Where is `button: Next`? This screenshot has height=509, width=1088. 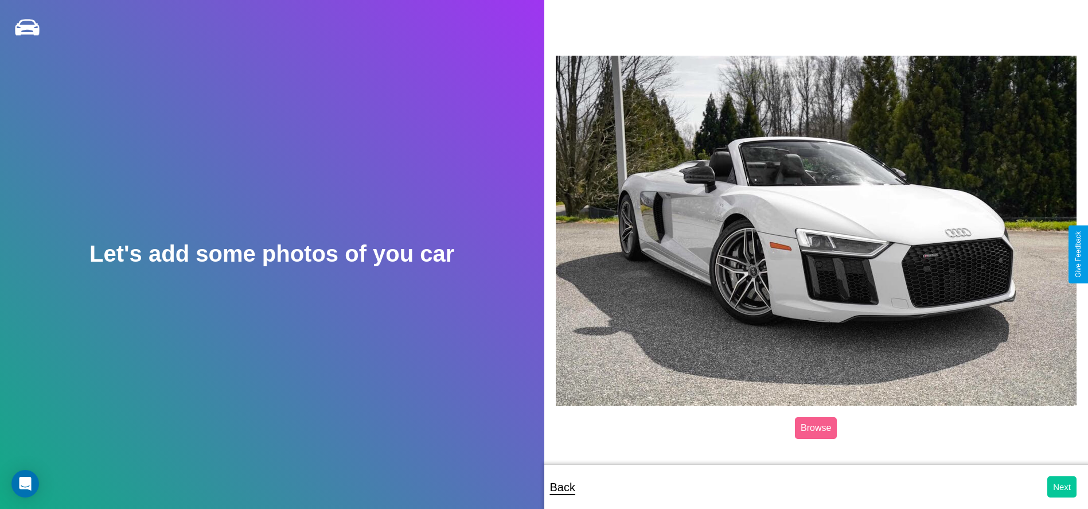 button: Next is located at coordinates (1062, 486).